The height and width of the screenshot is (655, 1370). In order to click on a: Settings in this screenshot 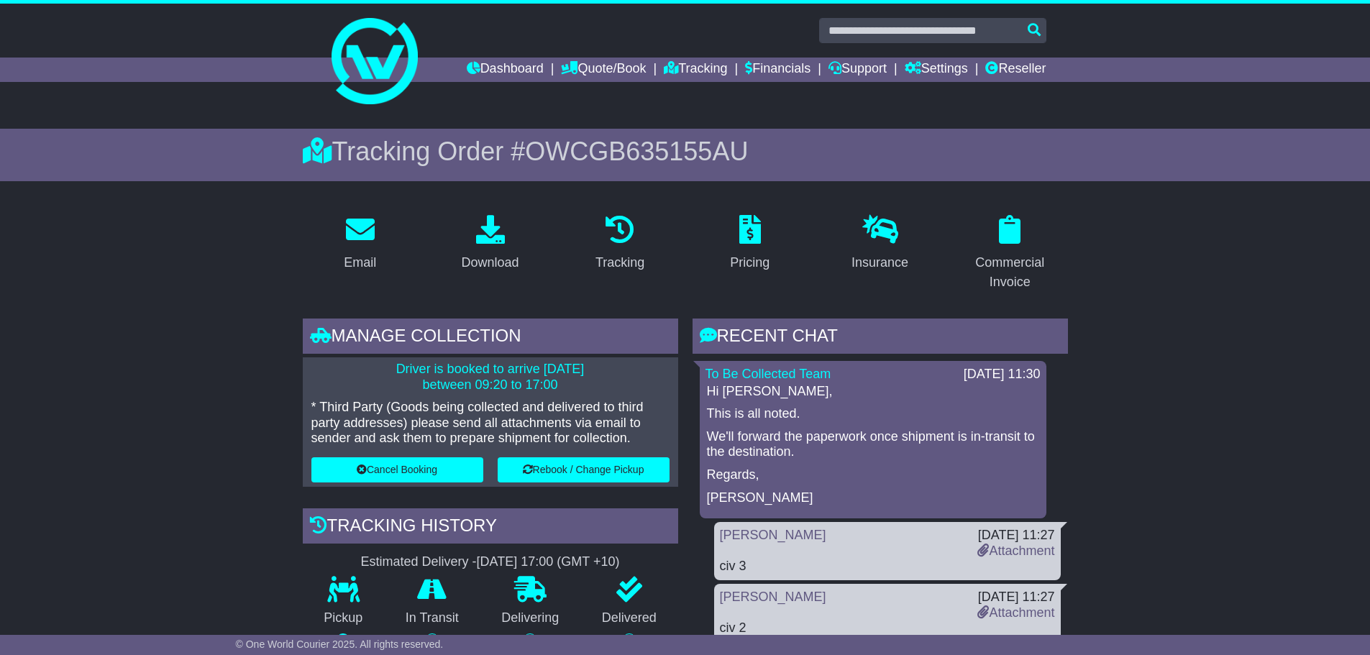, I will do `click(937, 70)`.